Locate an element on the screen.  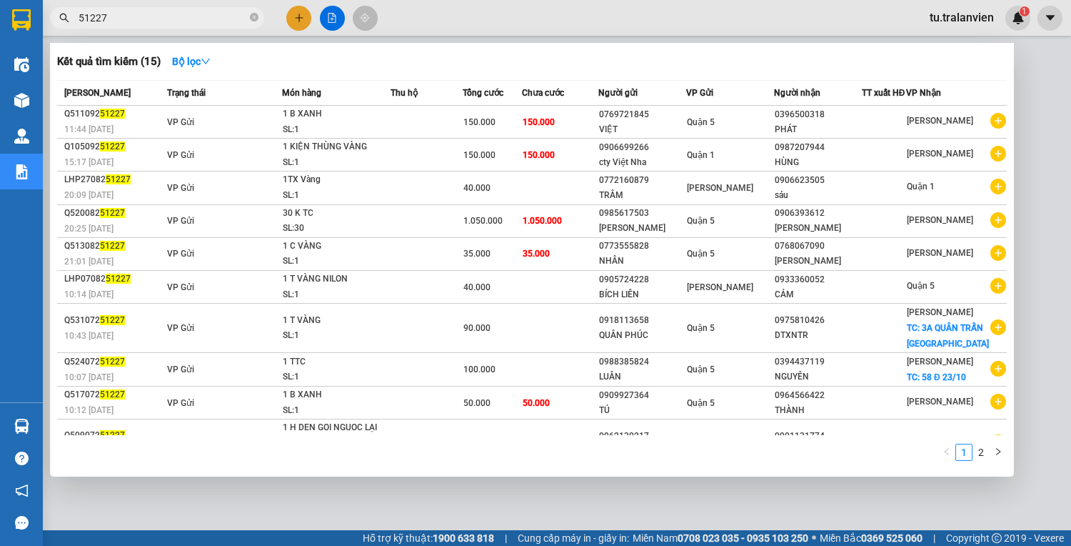
div: NHÂN is located at coordinates (642, 261).